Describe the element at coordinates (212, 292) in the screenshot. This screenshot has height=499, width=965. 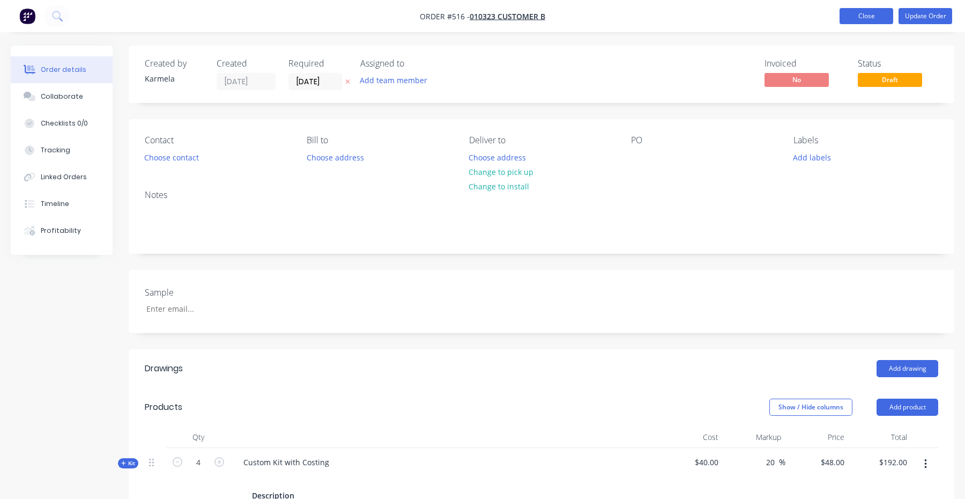
I see `label: Sample` at that location.